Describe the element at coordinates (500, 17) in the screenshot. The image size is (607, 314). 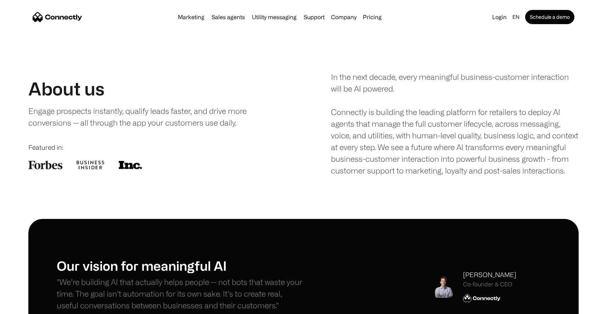
I see `a: Login` at that location.